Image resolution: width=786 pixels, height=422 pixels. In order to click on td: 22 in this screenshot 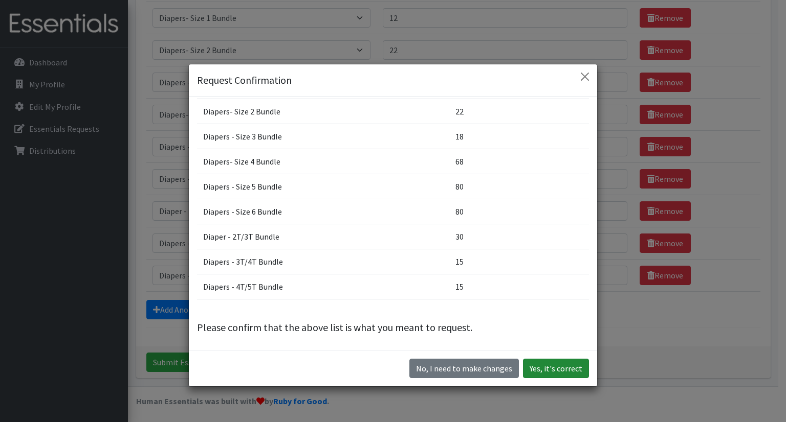, I will do `click(519, 111)`.